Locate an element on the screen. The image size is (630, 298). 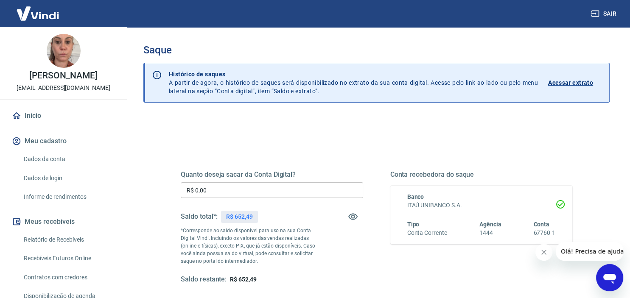
button: Sair is located at coordinates (605, 14).